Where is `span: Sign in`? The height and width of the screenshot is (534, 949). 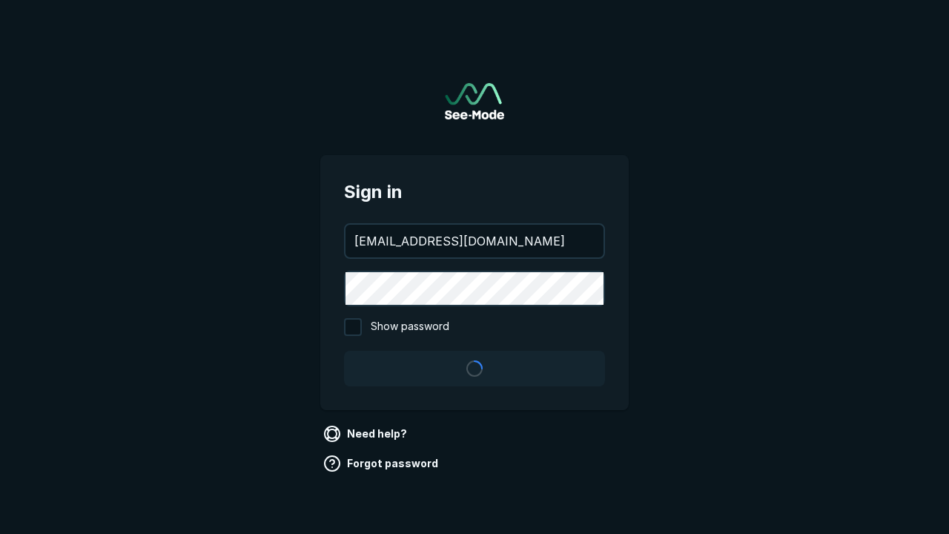 span: Sign in is located at coordinates (474, 192).